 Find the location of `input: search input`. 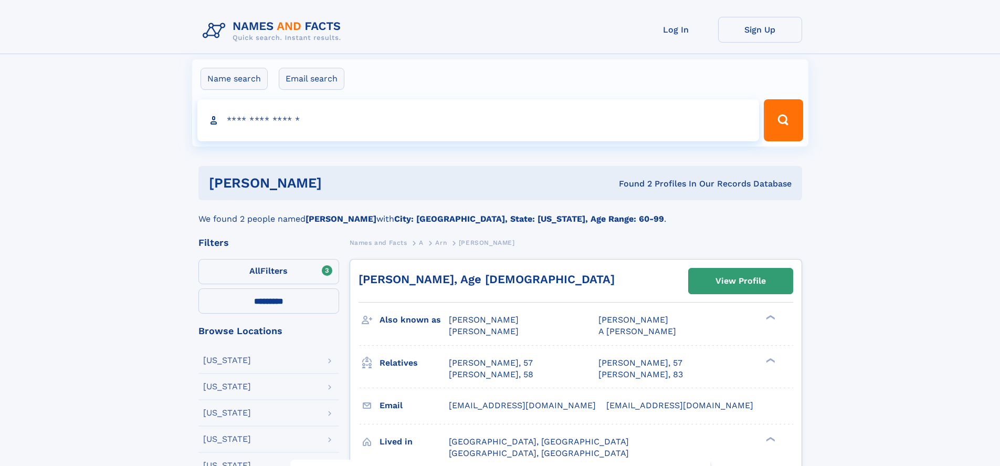

input: search input is located at coordinates (478, 120).